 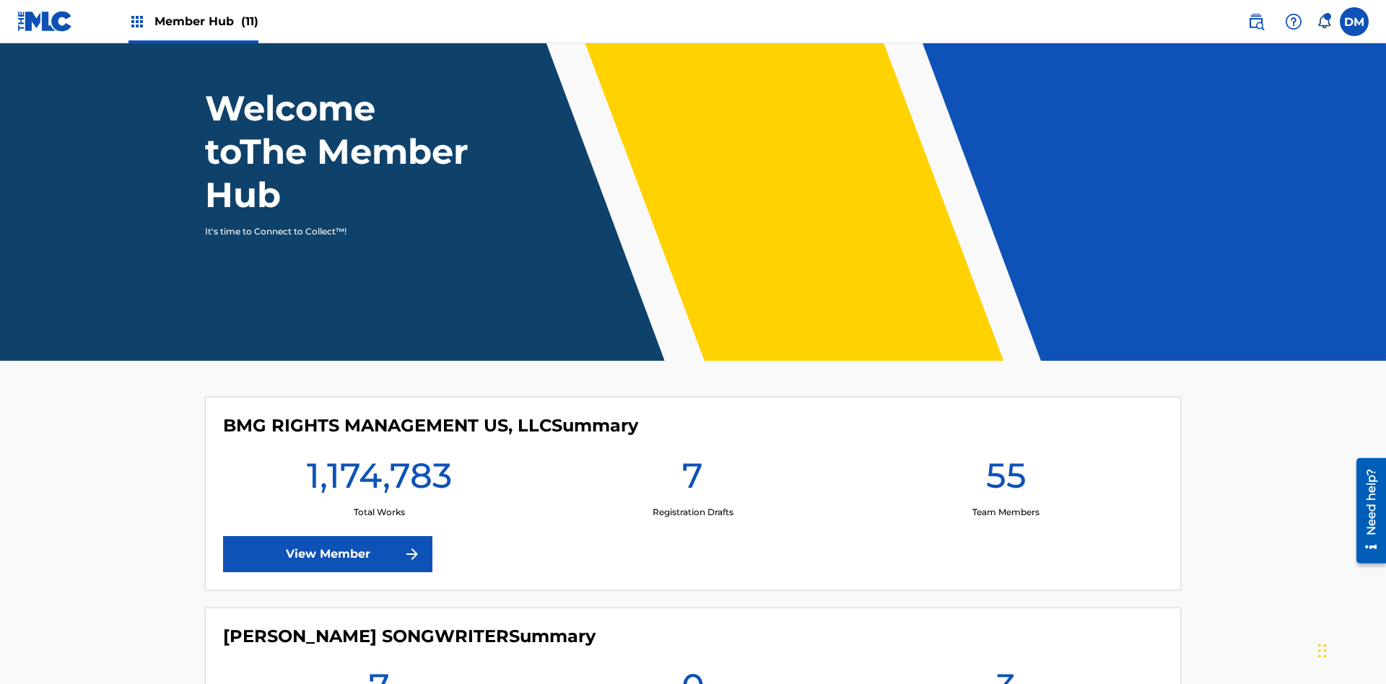 I want to click on div: Notifications, so click(x=1324, y=22).